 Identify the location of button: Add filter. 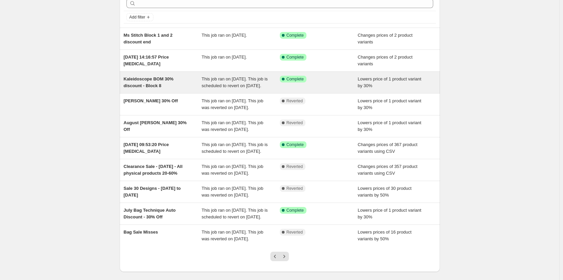
(140, 17).